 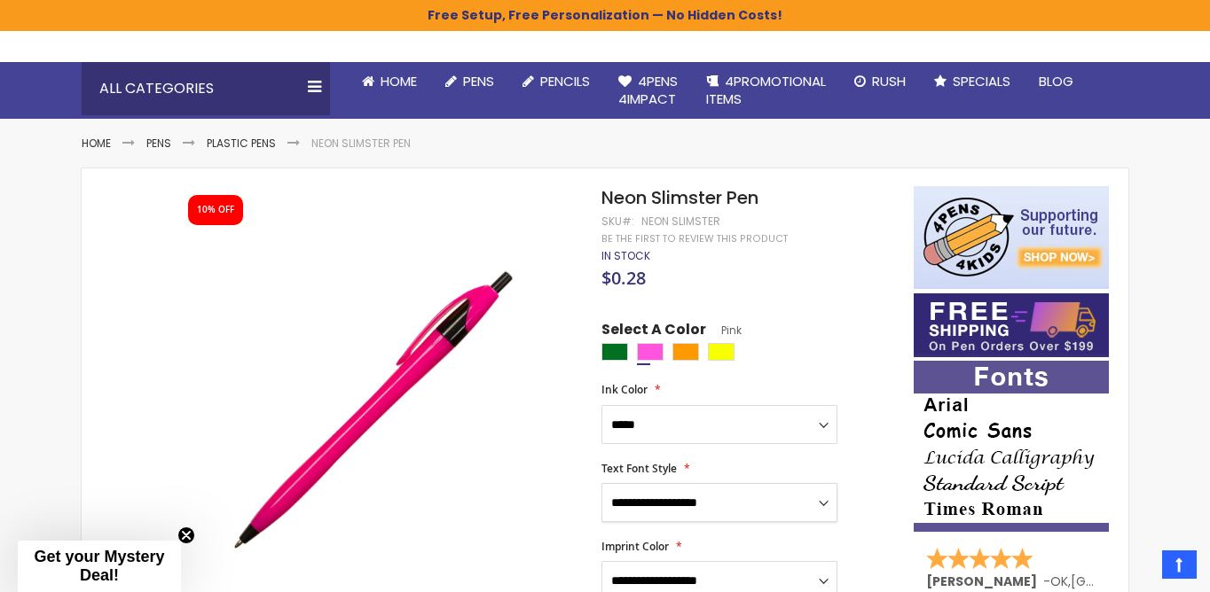 What do you see at coordinates (625, 255) in the screenshot?
I see `span: In stock` at bounding box center [625, 255].